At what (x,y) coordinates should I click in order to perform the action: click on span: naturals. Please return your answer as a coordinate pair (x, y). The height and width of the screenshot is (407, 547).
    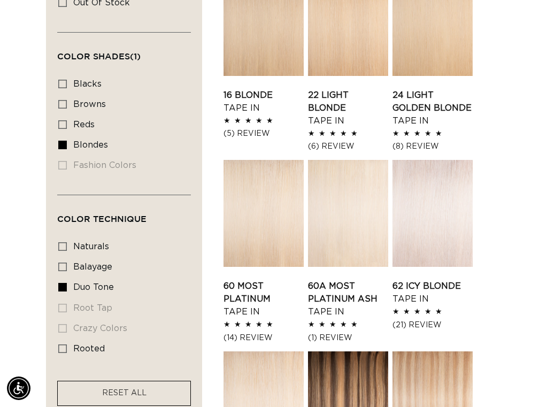
    Looking at the image, I should click on (91, 247).